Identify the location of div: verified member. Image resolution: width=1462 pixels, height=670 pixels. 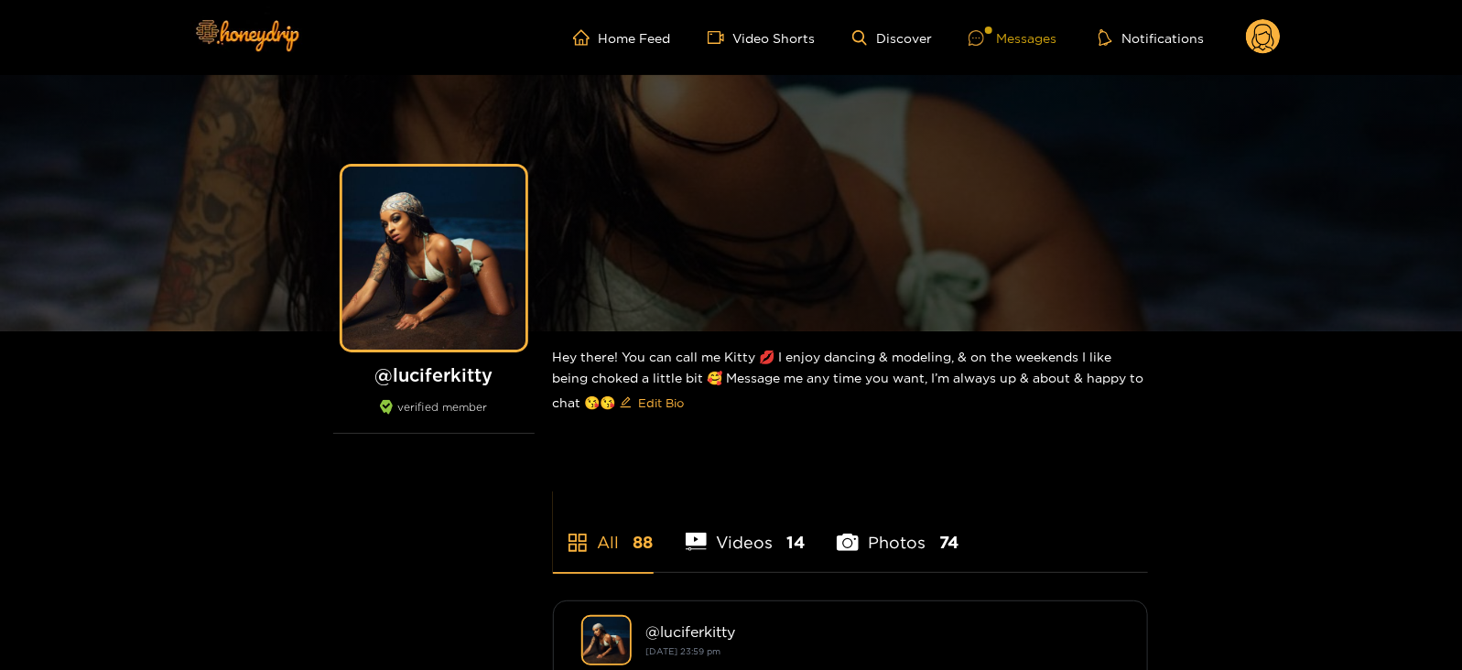
(434, 417).